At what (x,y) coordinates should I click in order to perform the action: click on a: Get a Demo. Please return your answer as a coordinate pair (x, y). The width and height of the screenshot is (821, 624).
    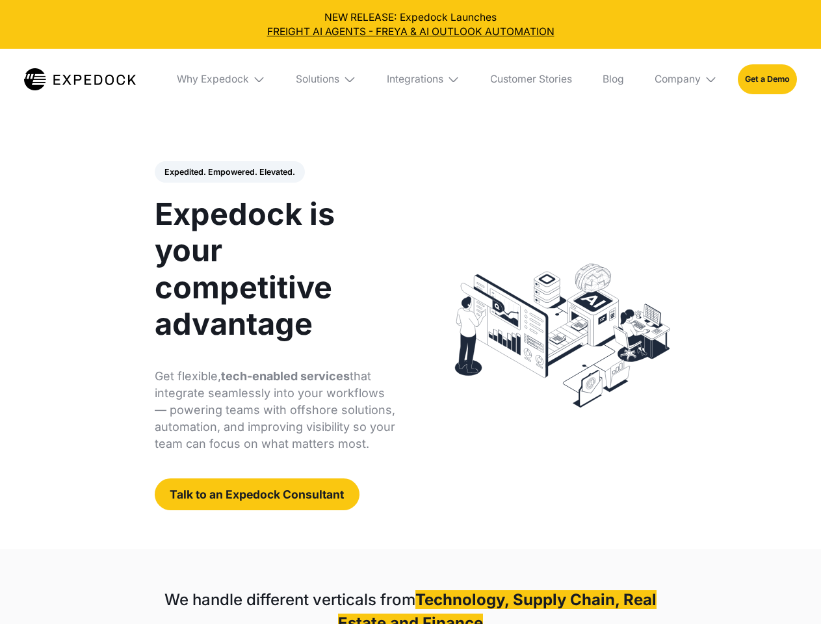
    Looking at the image, I should click on (767, 79).